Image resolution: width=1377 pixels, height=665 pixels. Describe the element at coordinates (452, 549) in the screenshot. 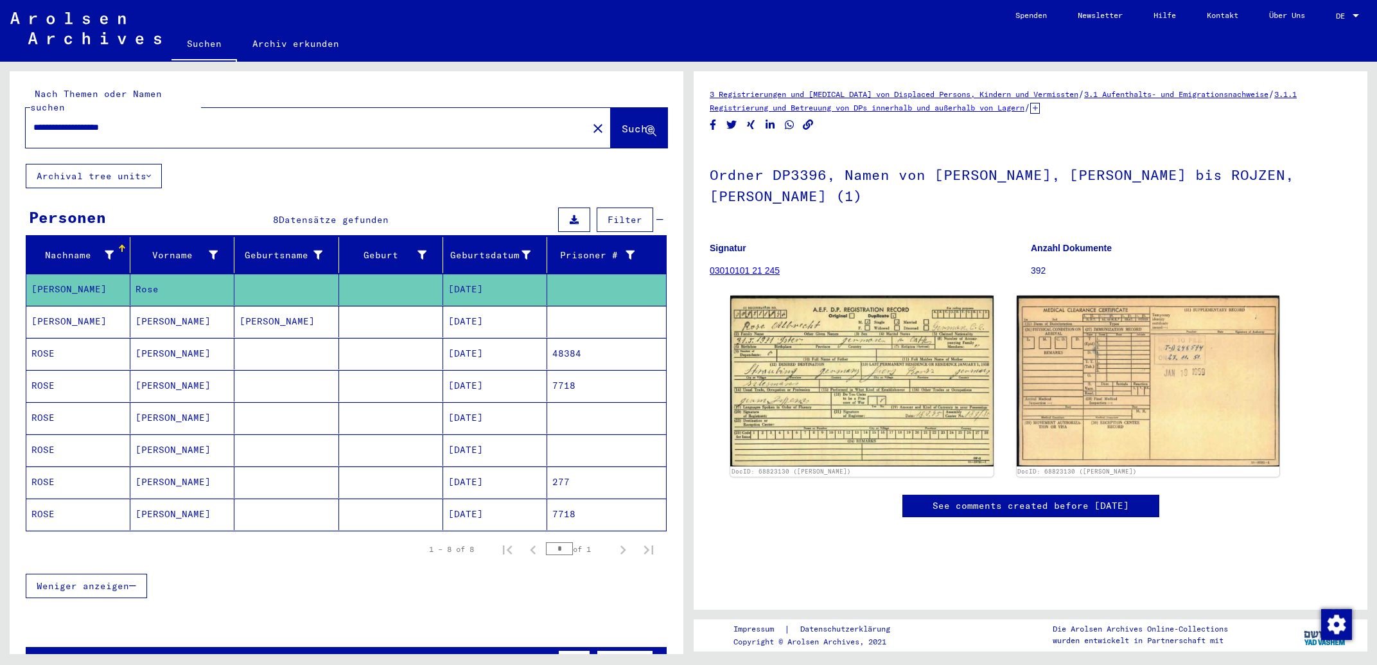

I see `div: 1 – 8 of 8` at that location.